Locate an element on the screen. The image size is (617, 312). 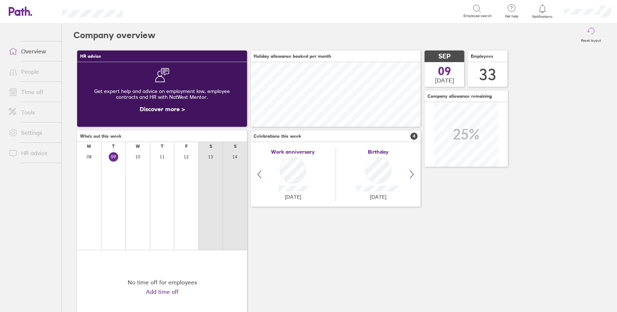
span: Who's out this week is located at coordinates (101, 136).